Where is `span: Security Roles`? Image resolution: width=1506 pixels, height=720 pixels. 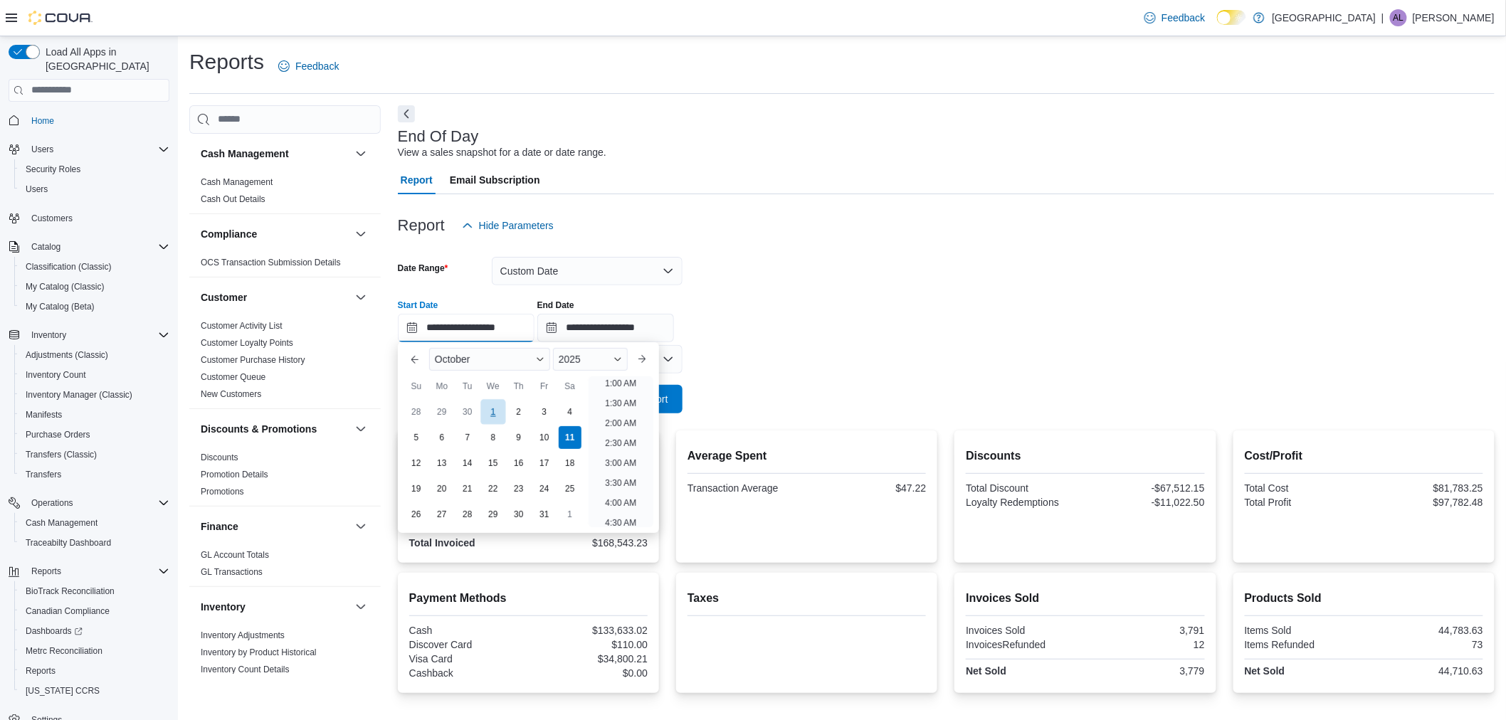
span: Security Roles is located at coordinates (95, 169).